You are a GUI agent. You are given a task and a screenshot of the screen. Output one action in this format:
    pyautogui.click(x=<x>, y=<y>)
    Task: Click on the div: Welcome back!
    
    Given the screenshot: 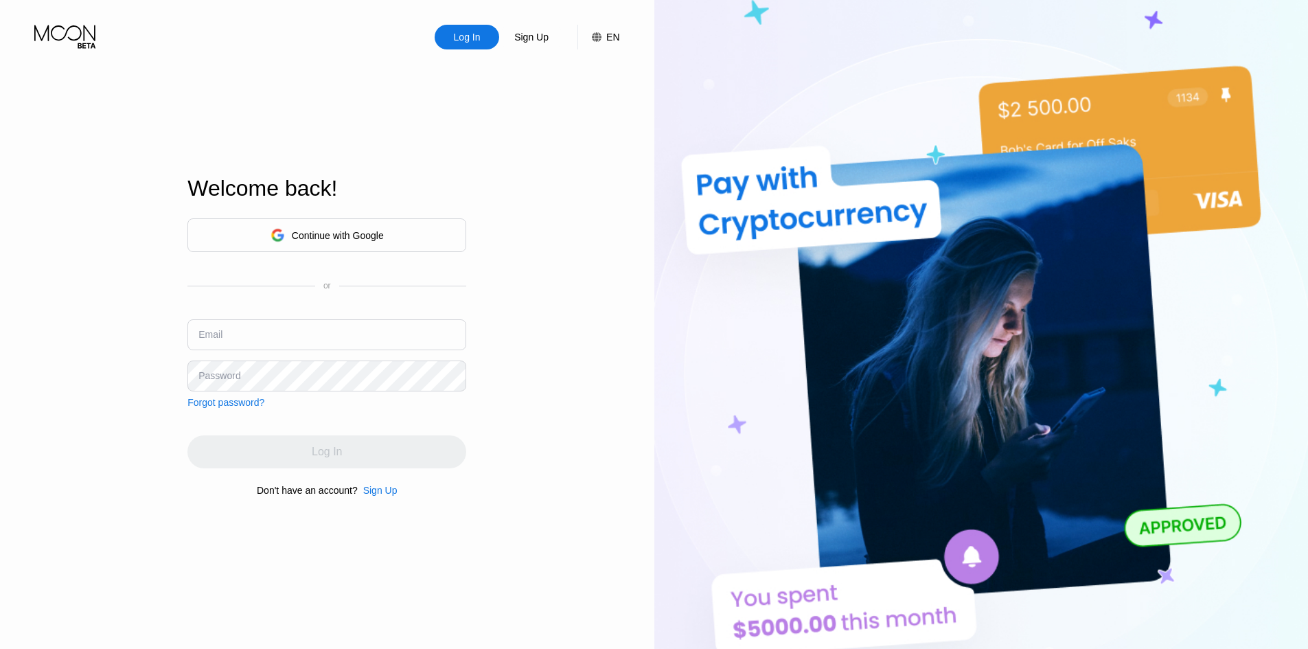 What is the action you would take?
    pyautogui.click(x=327, y=188)
    